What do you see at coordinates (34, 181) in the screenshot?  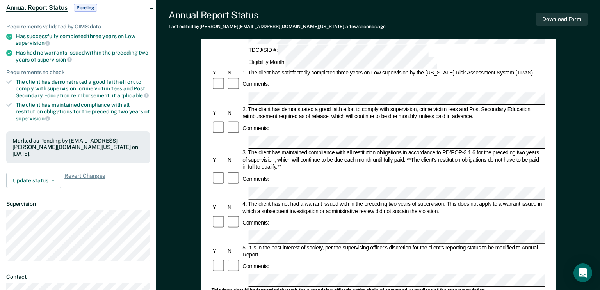 I see `button: Update status` at bounding box center [34, 181].